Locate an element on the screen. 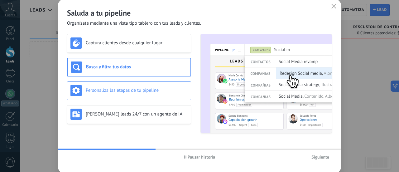 Image resolution: width=399 pixels, height=172 pixels. button: Pausar historia is located at coordinates (200, 157).